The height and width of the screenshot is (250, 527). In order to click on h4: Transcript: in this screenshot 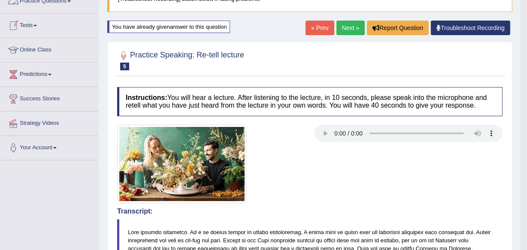, I will do `click(310, 211)`.